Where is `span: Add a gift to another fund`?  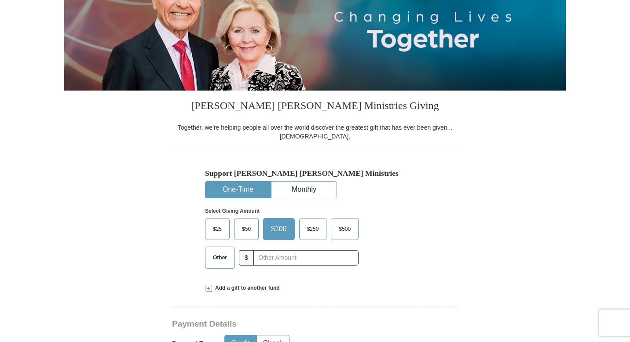 span: Add a gift to another fund is located at coordinates (246, 288).